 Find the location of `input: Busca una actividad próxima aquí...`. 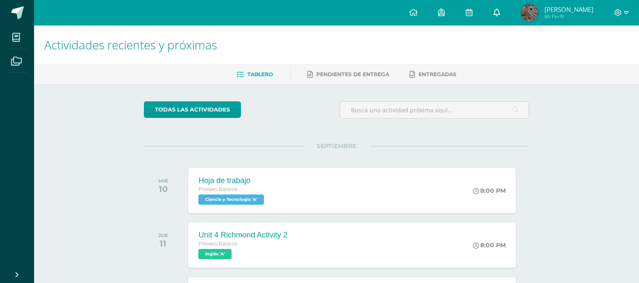

input: Busca una actividad próxima aquí... is located at coordinates (434, 110).